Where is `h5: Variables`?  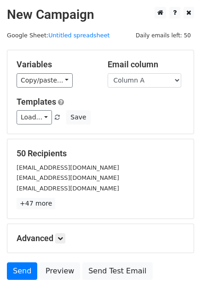 h5: Variables is located at coordinates (55, 65).